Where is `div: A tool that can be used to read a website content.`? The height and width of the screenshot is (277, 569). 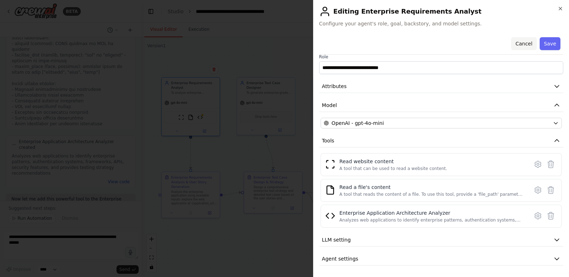 div: A tool that can be used to read a website content. is located at coordinates (394, 168).